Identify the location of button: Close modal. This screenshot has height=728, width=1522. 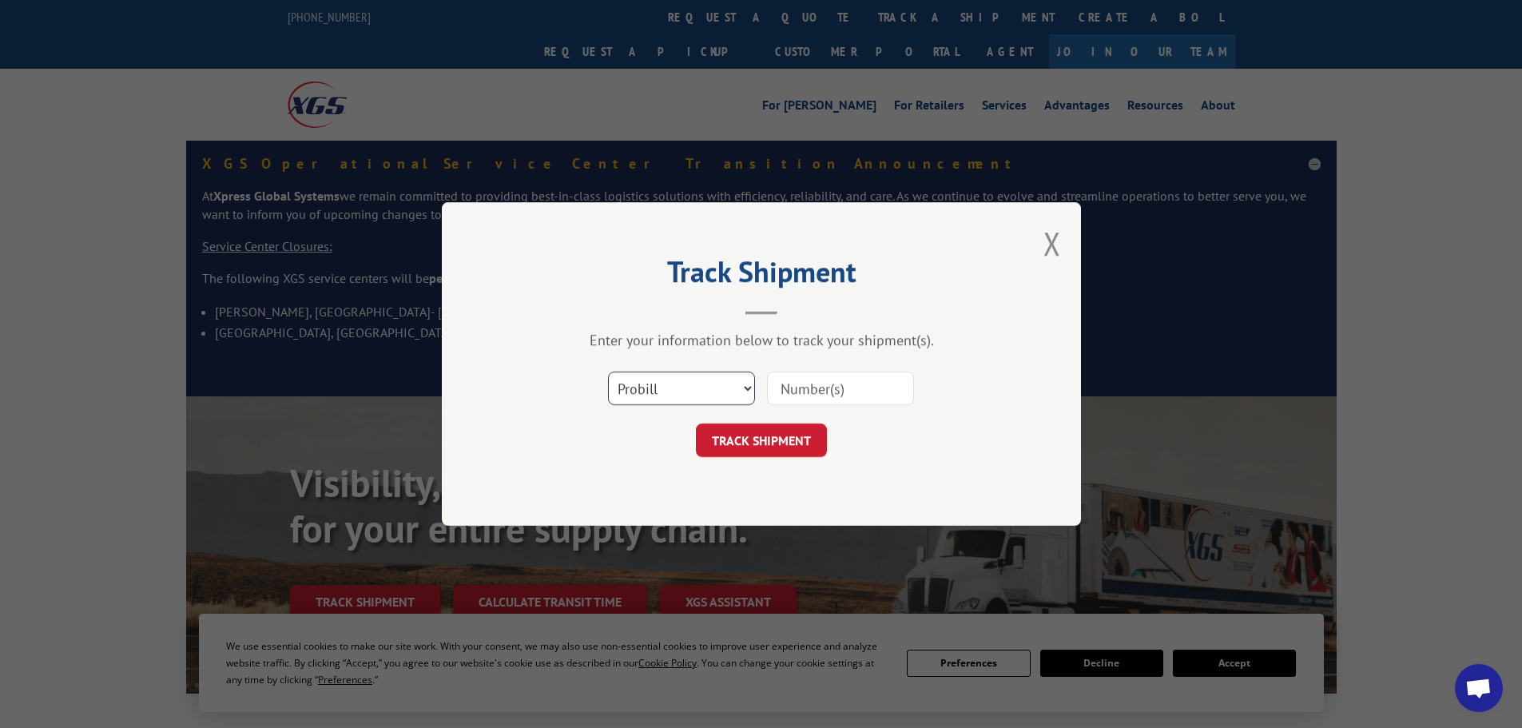
(1052, 243).